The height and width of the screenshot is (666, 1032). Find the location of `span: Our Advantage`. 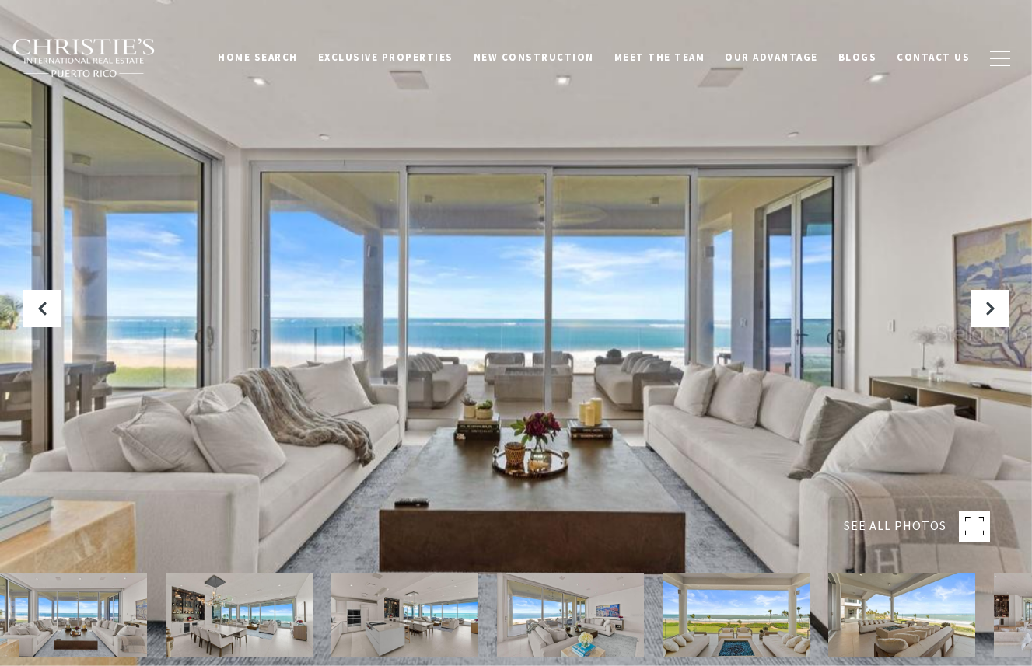

span: Our Advantage is located at coordinates (771, 57).